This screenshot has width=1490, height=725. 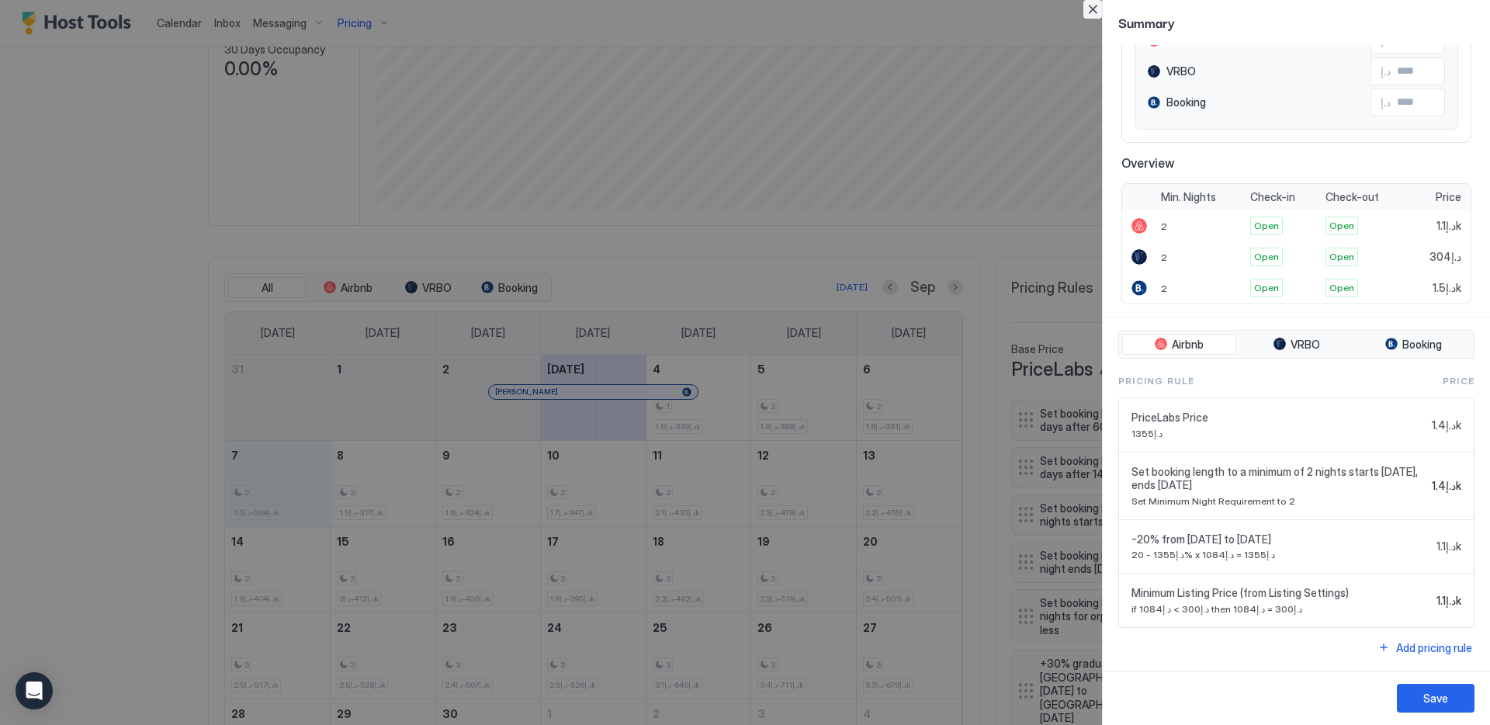 What do you see at coordinates (1281, 593) in the screenshot?
I see `span: Minimum Listing Price (from Listing Settings)` at bounding box center [1281, 593].